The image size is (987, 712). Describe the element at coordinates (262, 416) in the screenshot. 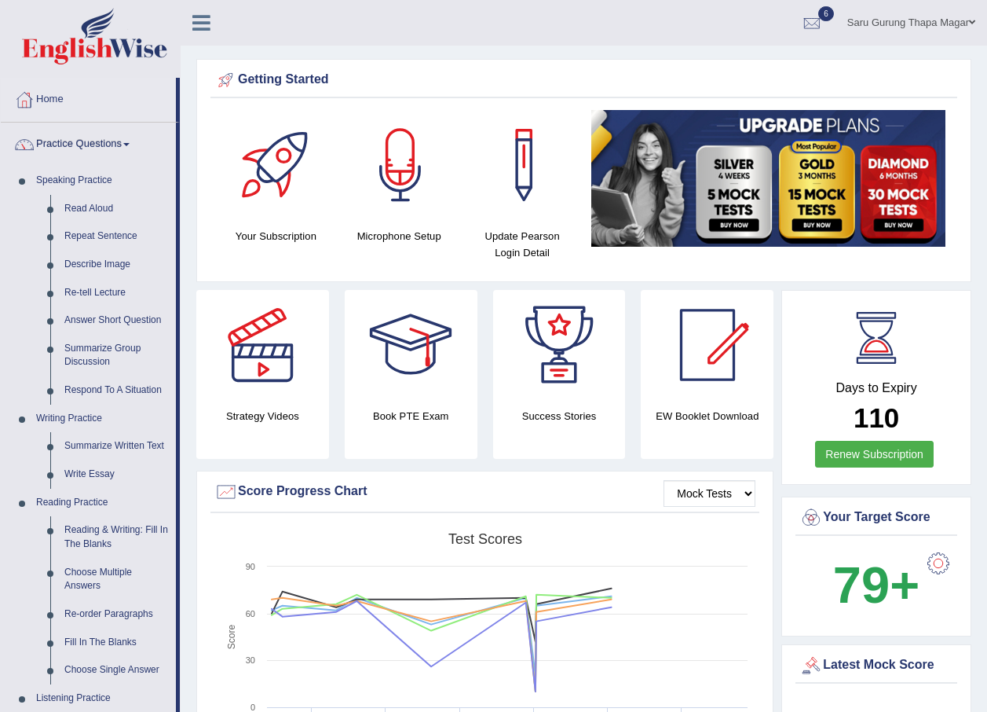

I see `h4: Strategy Videos` at that location.